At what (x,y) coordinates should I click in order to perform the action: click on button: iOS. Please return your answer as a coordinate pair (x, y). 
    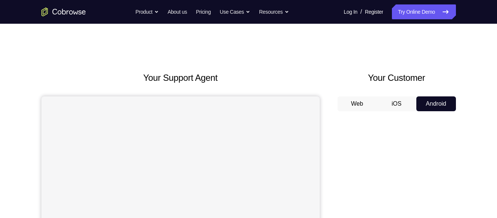
    Looking at the image, I should click on (397, 104).